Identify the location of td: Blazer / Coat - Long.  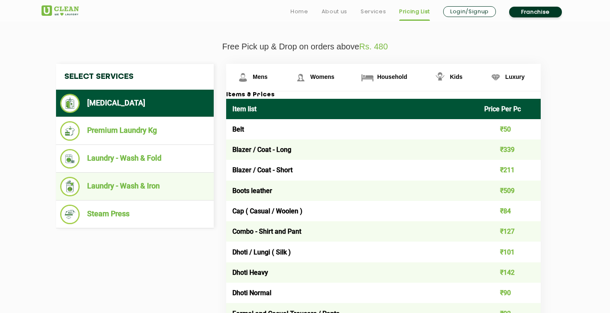
(352, 149).